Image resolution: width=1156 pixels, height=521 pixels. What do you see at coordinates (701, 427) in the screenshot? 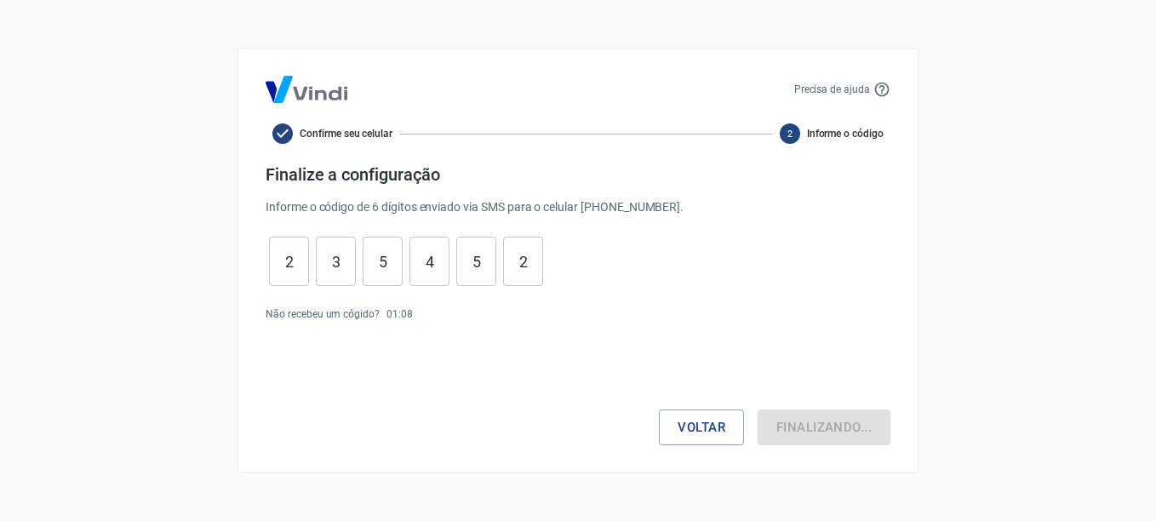
I see `button: Voltar` at bounding box center [701, 427].